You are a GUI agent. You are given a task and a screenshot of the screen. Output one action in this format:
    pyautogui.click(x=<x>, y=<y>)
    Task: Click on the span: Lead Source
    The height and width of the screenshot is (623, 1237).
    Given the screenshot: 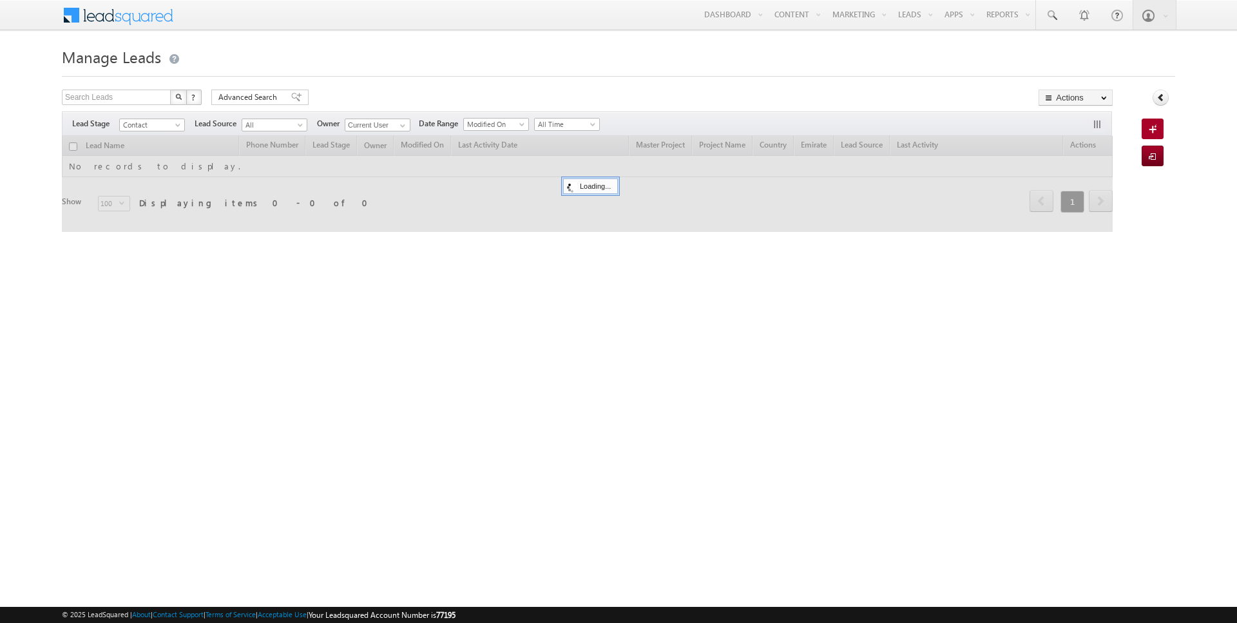 What is the action you would take?
    pyautogui.click(x=218, y=124)
    